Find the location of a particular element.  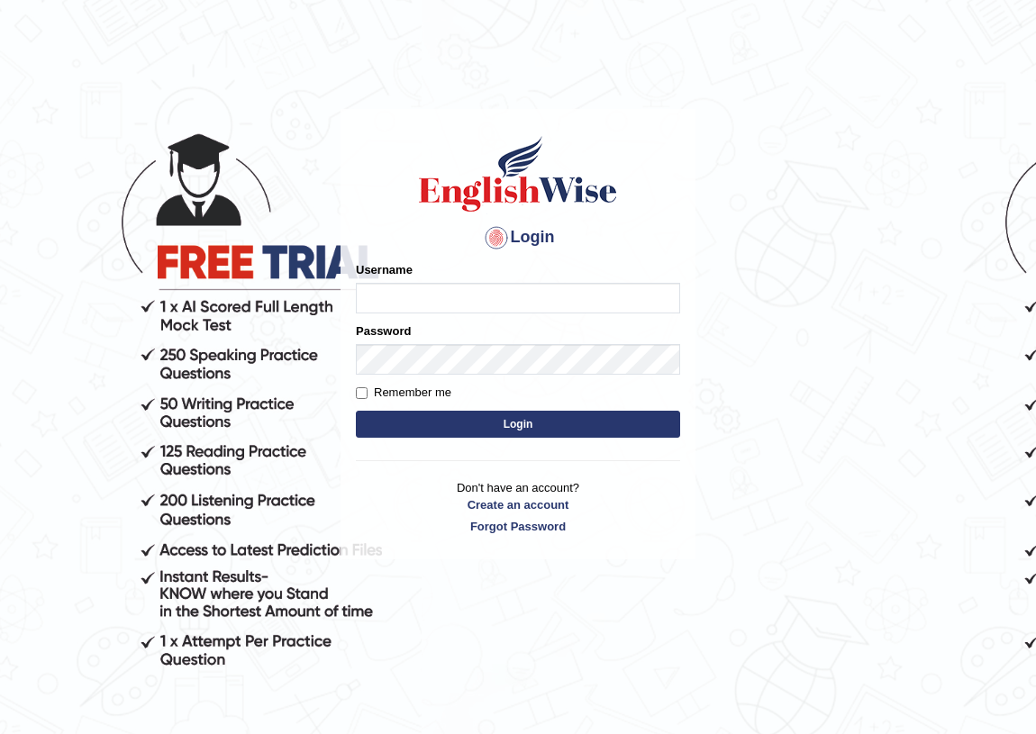

p: Don't have an account? is located at coordinates (518, 507).